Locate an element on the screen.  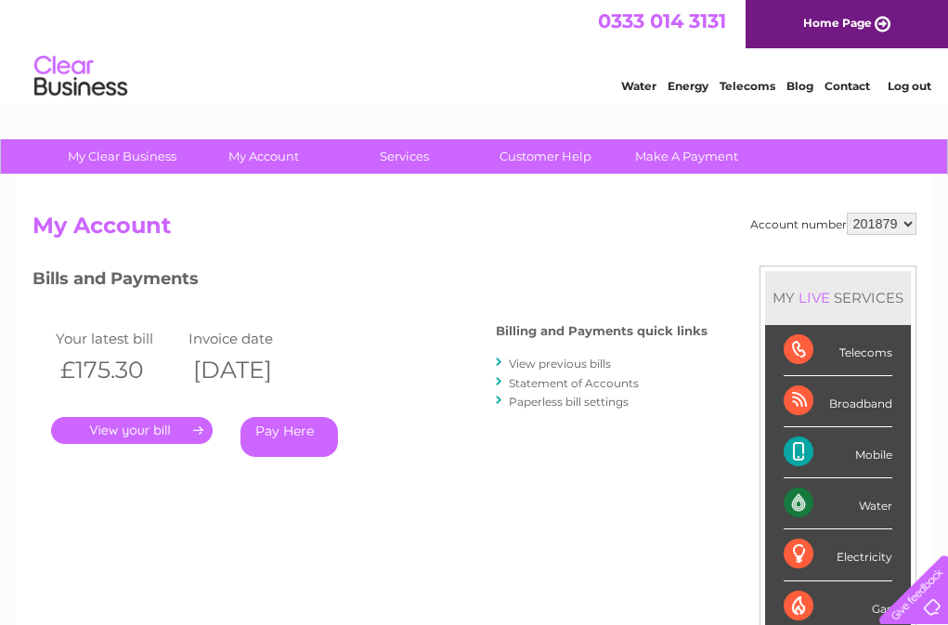
td: Invoice date is located at coordinates (251, 338).